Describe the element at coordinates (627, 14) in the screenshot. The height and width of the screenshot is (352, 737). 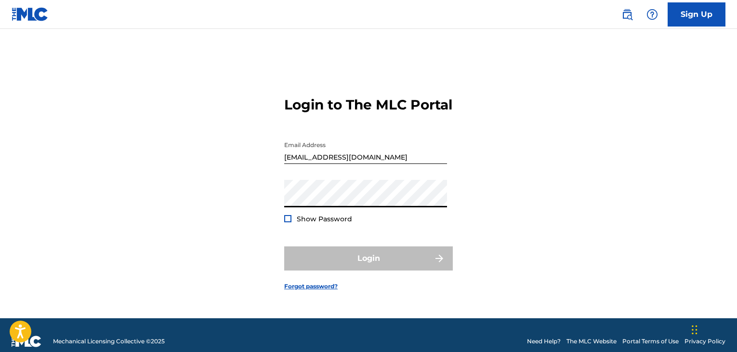
I see `img: search` at that location.